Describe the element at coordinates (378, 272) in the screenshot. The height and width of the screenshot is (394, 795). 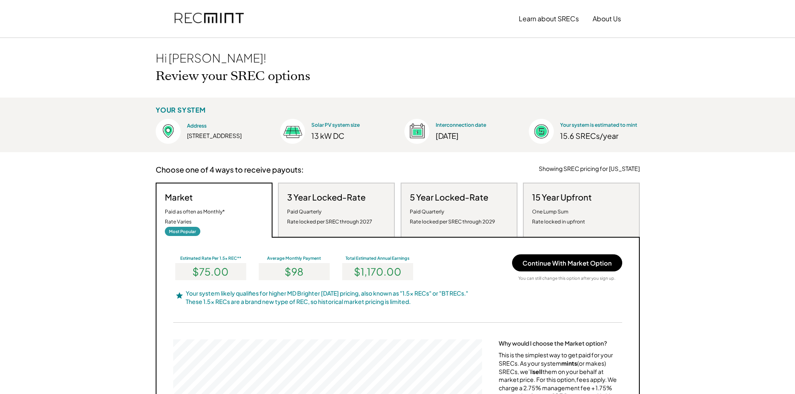
I see `div: $1,170.00` at that location.